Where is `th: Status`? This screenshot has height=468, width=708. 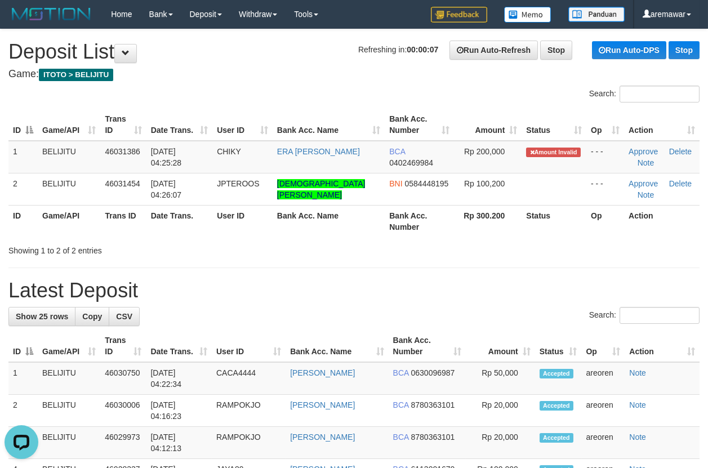 th: Status is located at coordinates (553, 221).